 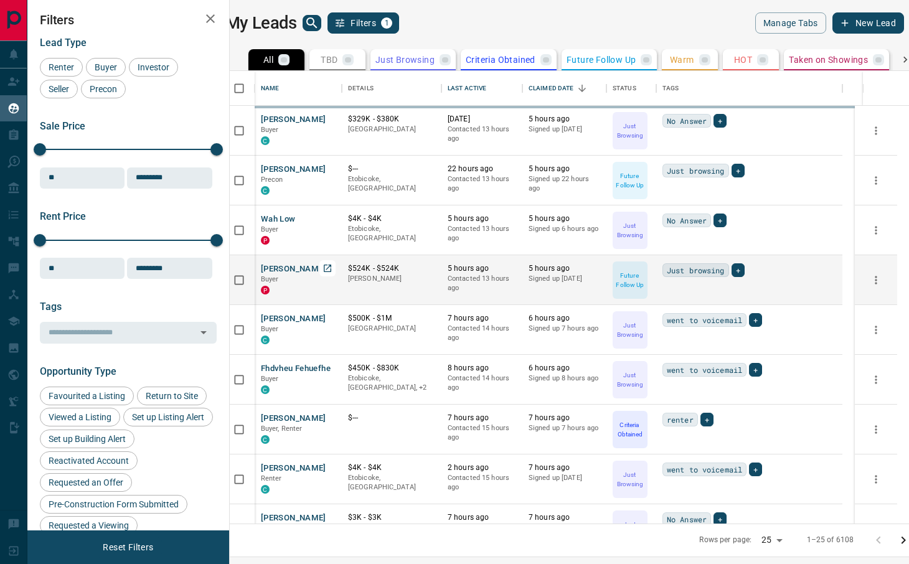 What do you see at coordinates (278, 219) in the screenshot?
I see `button: Wah Low` at bounding box center [278, 219].